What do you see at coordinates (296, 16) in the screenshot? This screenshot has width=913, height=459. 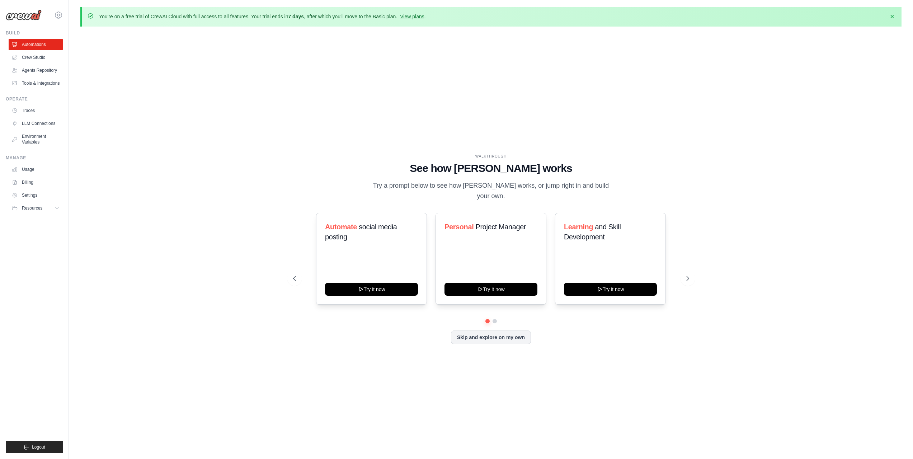 I see `strong: 7 days` at bounding box center [296, 16].